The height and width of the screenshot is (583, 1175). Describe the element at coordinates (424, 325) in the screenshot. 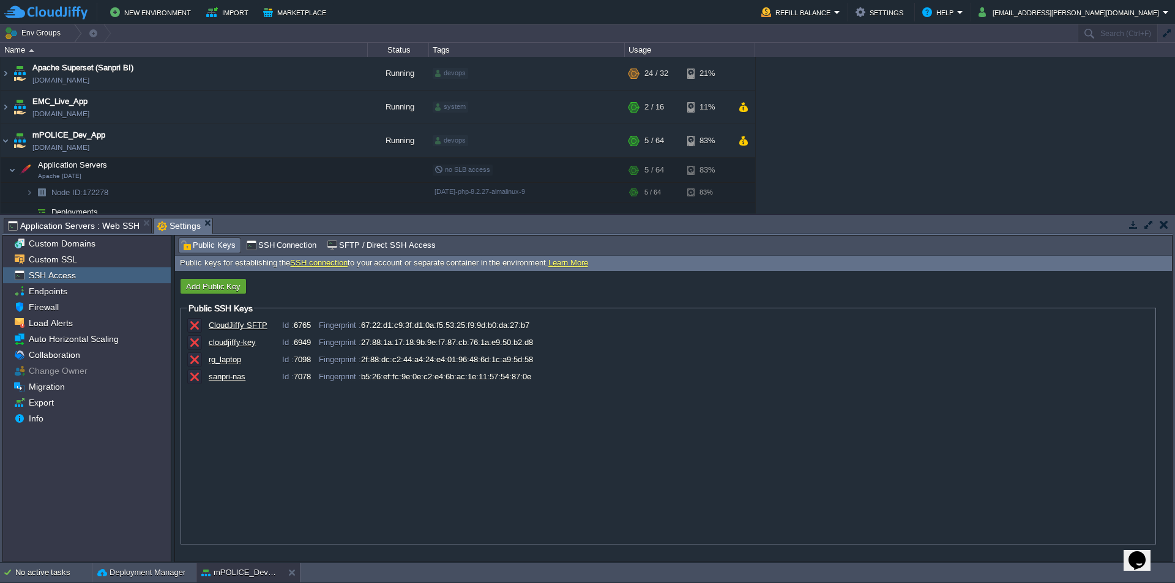

I see `div: 67:22:d1:c9:3f:d1:0a:f5:53:25:f9:9d:b0:da:27:b7` at that location.